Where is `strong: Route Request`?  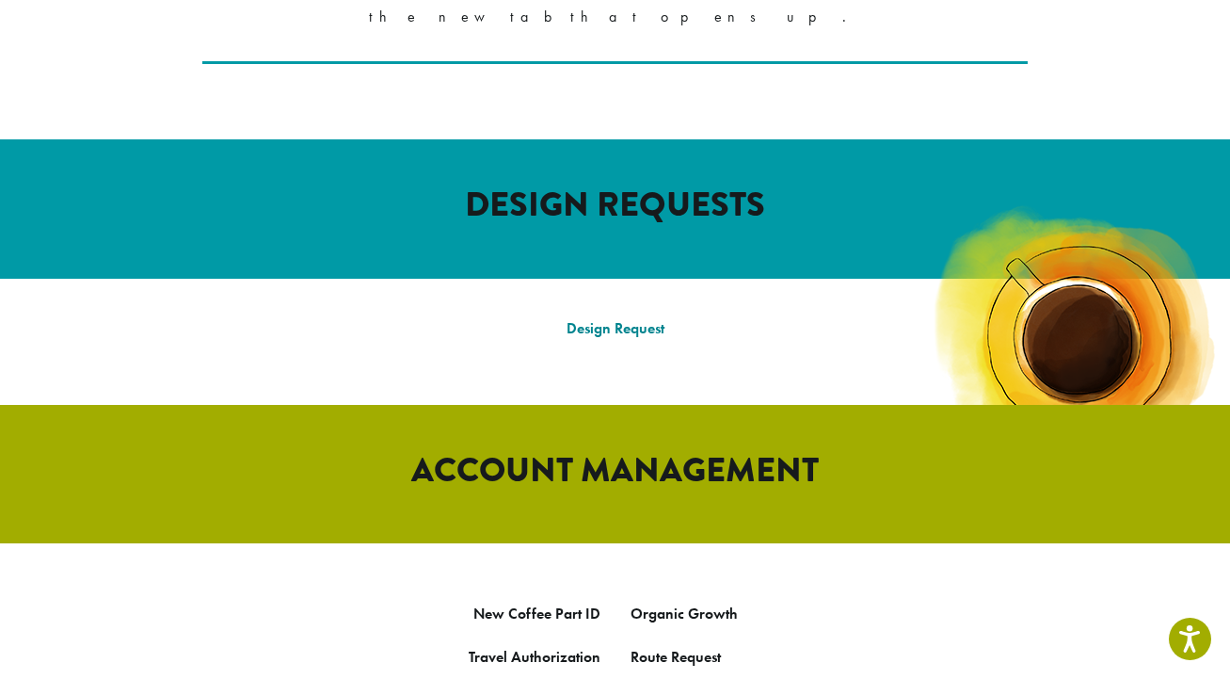 strong: Route Request is located at coordinates (676, 656).